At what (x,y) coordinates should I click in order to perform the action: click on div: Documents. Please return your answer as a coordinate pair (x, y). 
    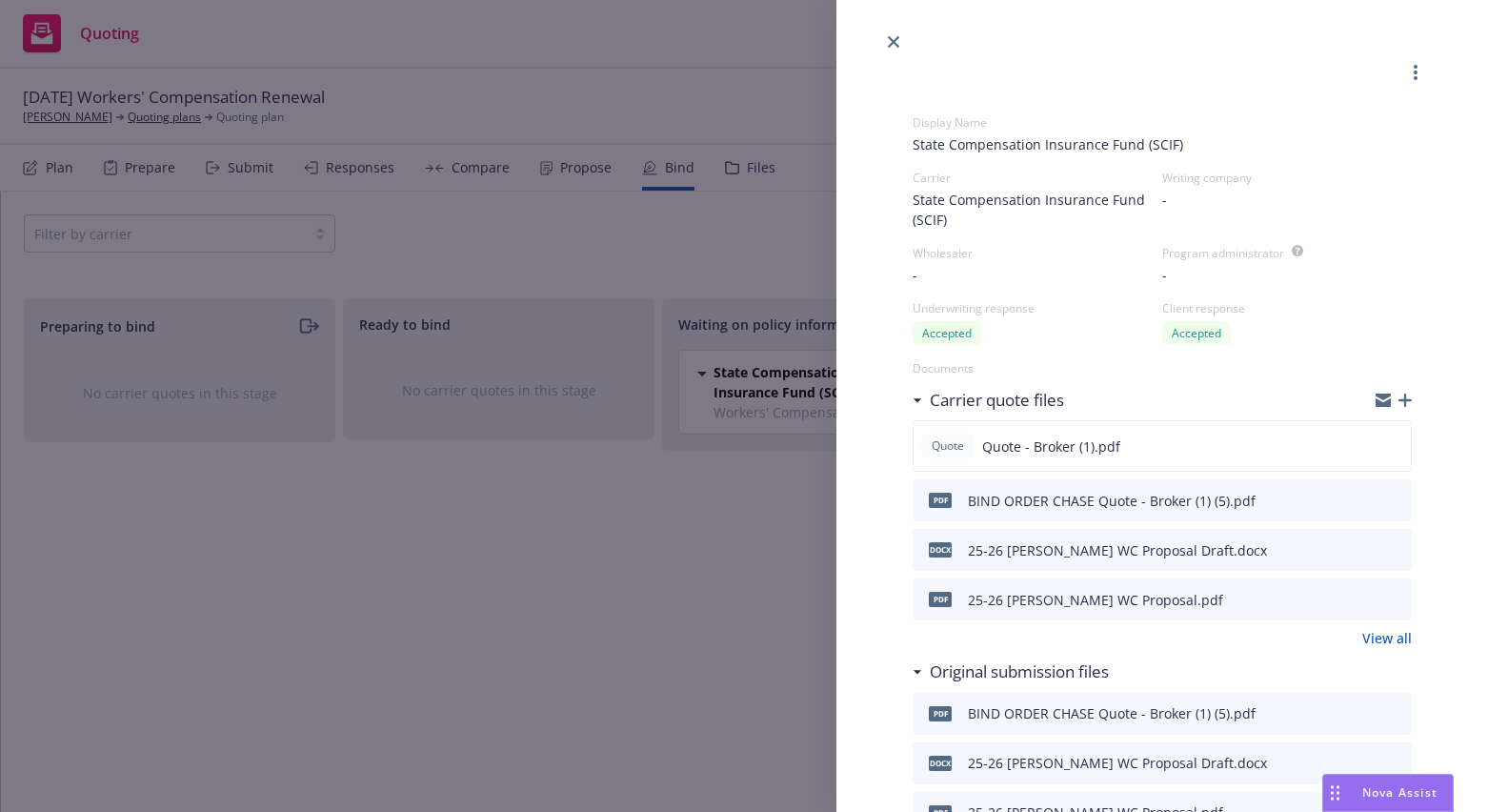
    Looking at the image, I should click on (1162, 368).